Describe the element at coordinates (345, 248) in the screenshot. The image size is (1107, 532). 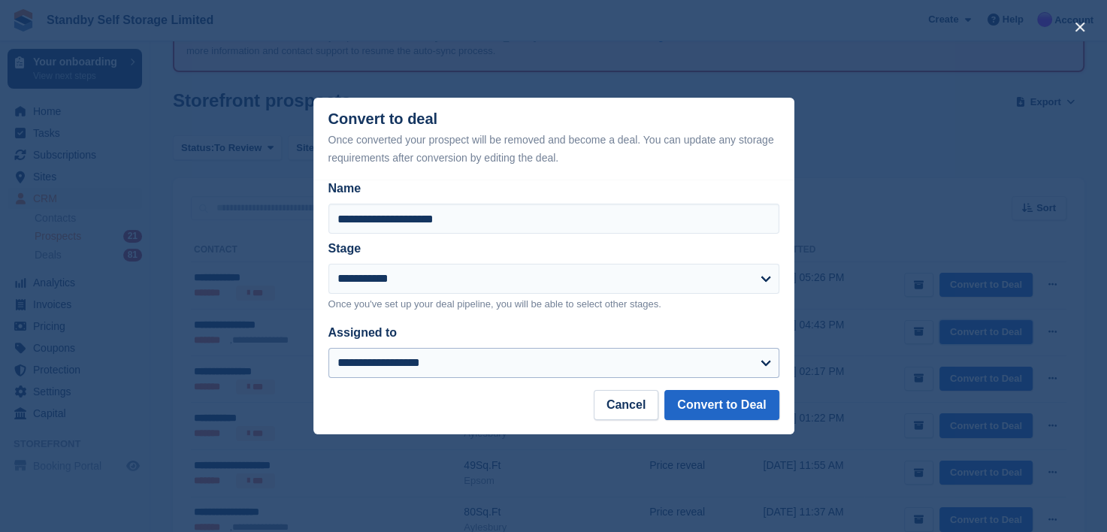
I see `label: Stage` at that location.